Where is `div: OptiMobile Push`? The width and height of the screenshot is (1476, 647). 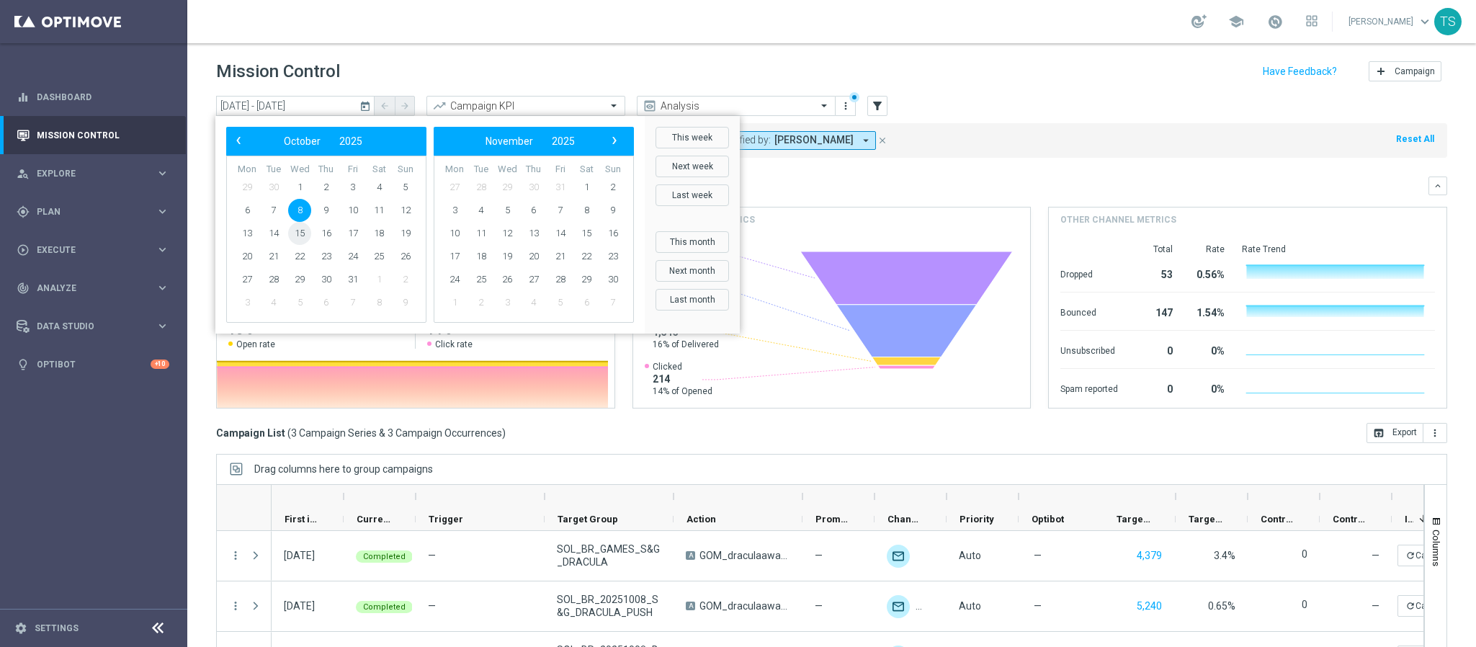 div: OptiMobile Push is located at coordinates (927, 607).